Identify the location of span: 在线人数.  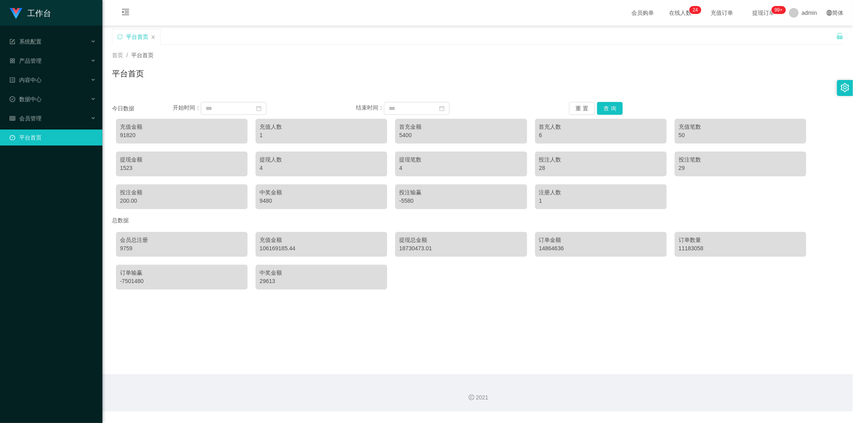
(680, 13).